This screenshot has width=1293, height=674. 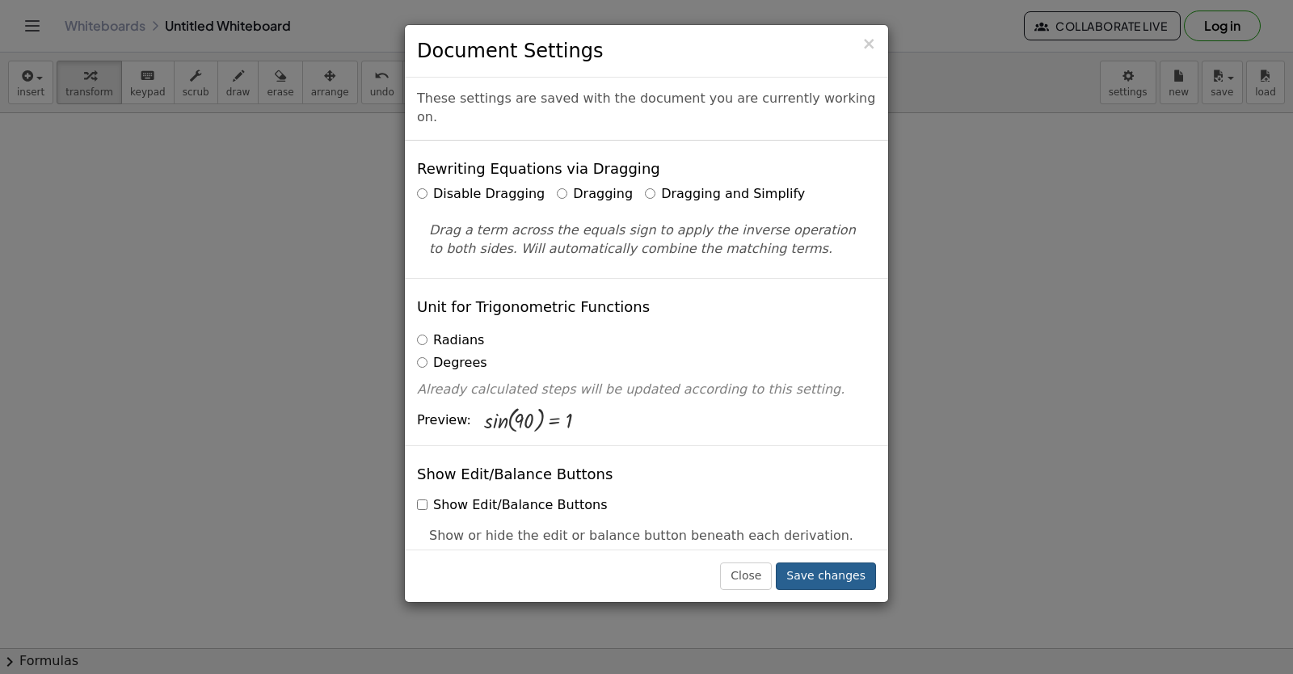 I want to click on label: Dragging, so click(x=595, y=194).